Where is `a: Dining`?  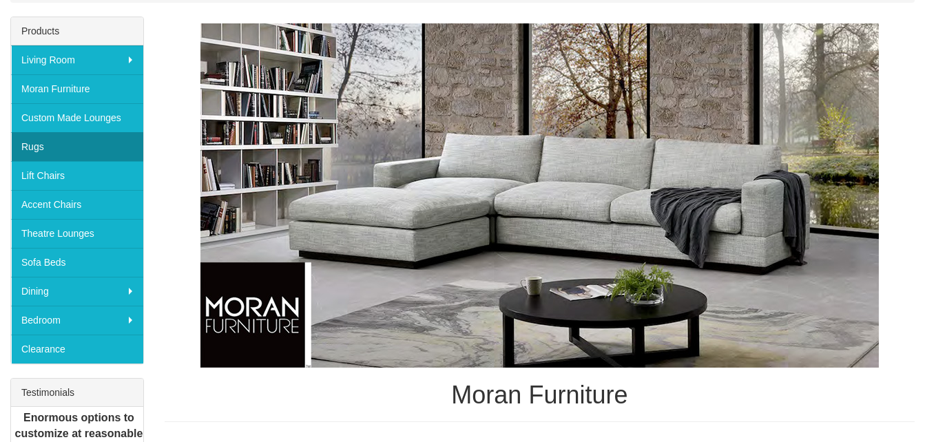 a: Dining is located at coordinates (77, 291).